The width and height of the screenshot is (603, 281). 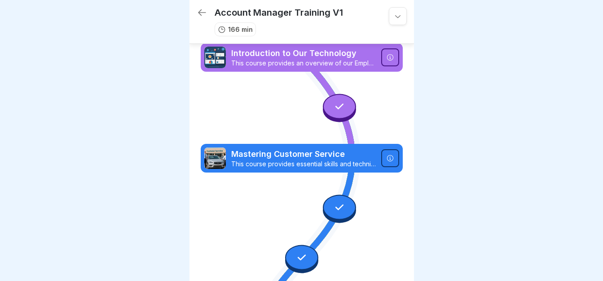 I want to click on p: Introduction to Our Technology, so click(x=303, y=53).